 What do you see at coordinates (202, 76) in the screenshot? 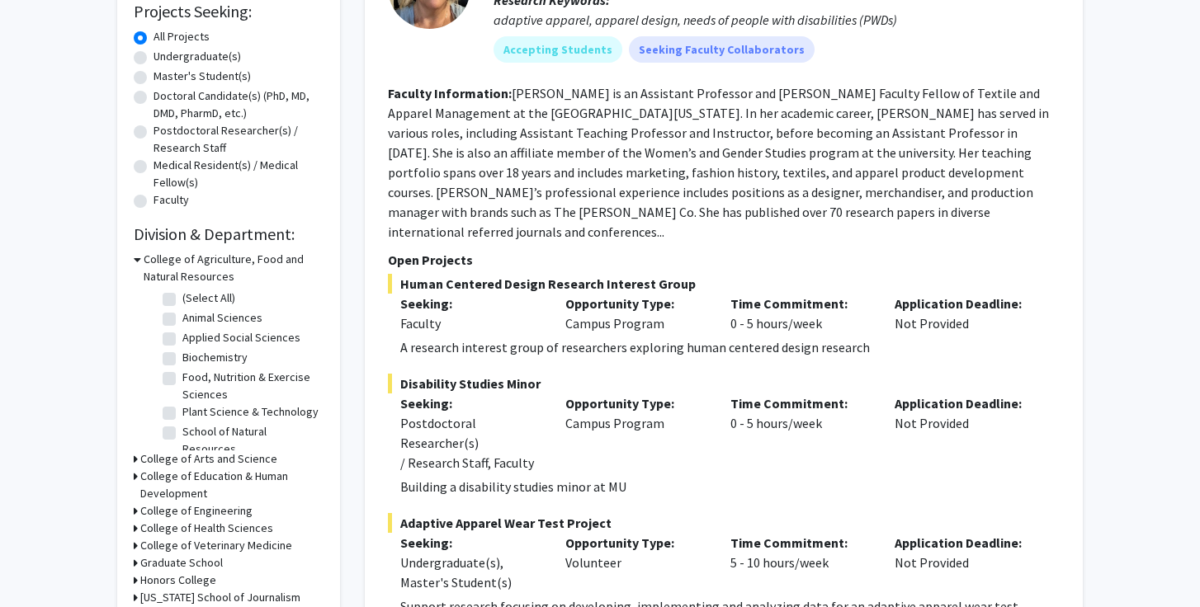
I see `label: Master's Student(s)` at bounding box center [202, 76].